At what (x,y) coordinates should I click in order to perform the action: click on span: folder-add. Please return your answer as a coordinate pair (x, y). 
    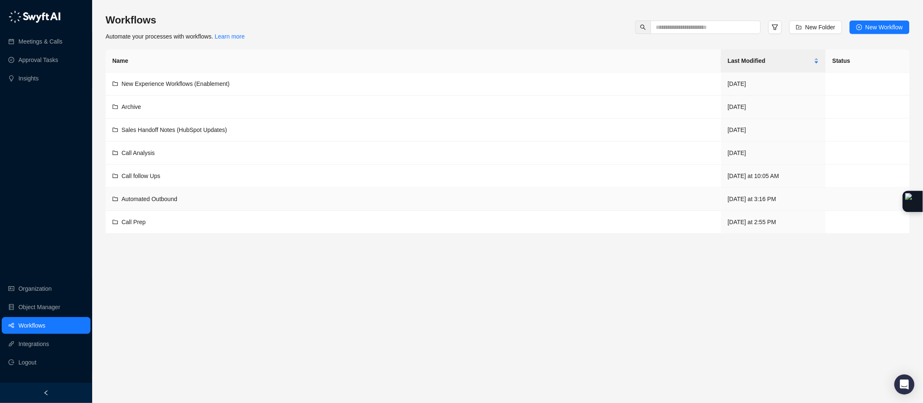
    Looking at the image, I should click on (799, 27).